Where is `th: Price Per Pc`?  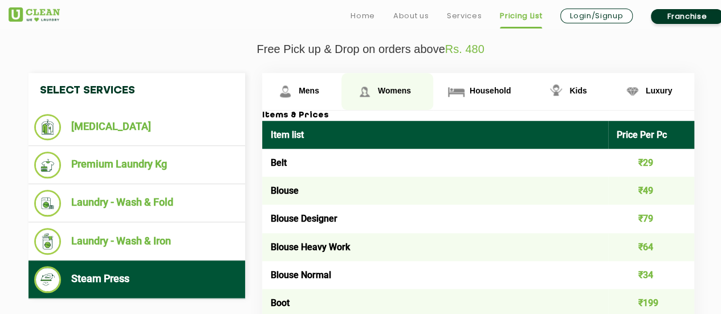
th: Price Per Pc is located at coordinates (651, 134).